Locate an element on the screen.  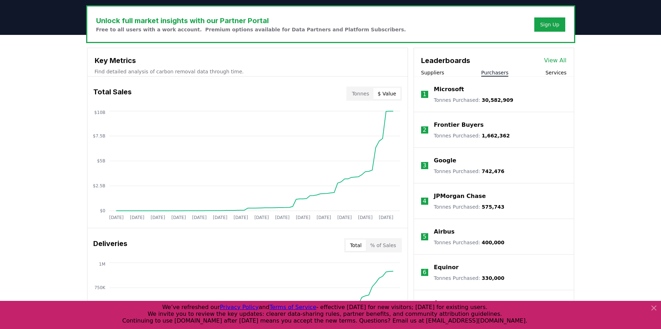
tspan: 1M is located at coordinates (102, 264).